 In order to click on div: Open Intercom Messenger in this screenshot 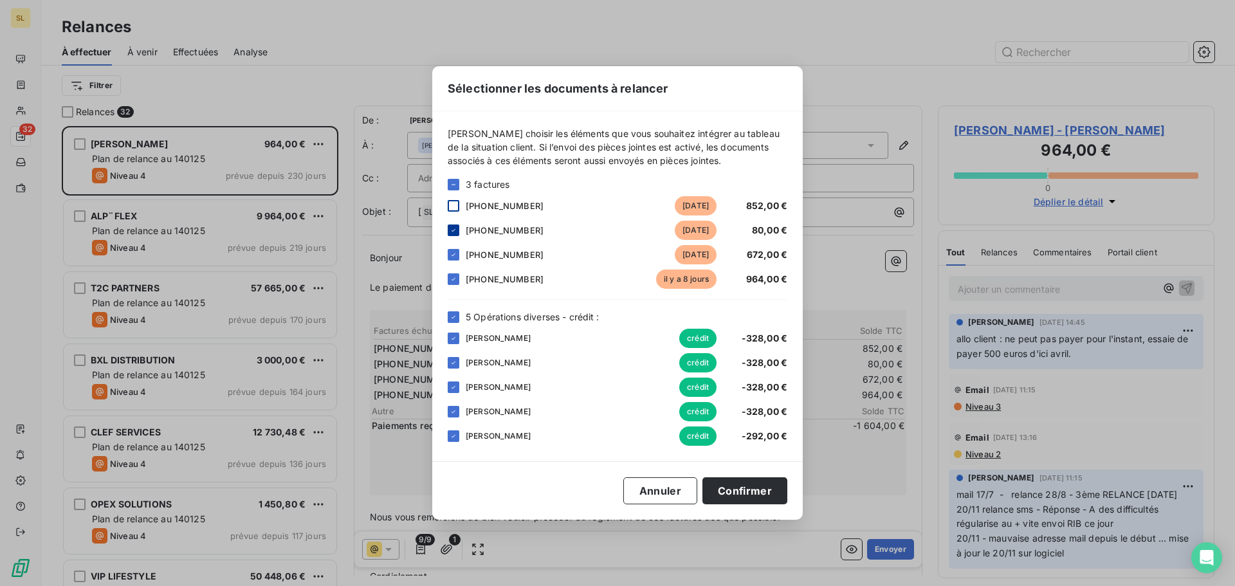, I will do `click(1207, 558)`.